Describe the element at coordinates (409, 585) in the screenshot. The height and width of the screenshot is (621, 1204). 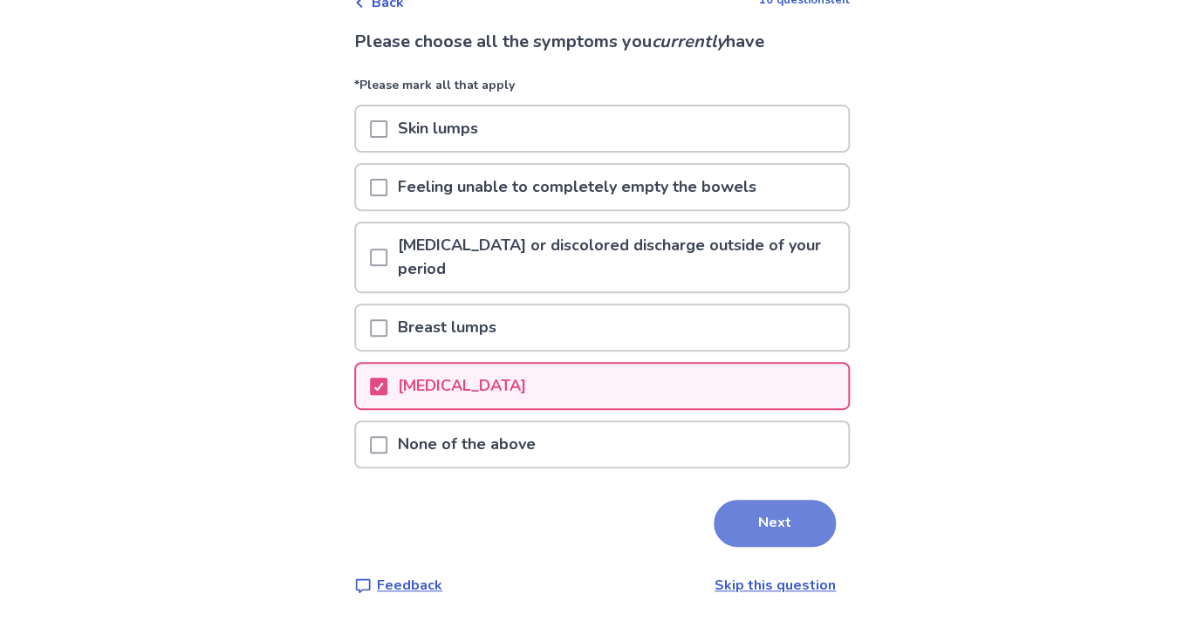
I see `p: Feedback` at that location.